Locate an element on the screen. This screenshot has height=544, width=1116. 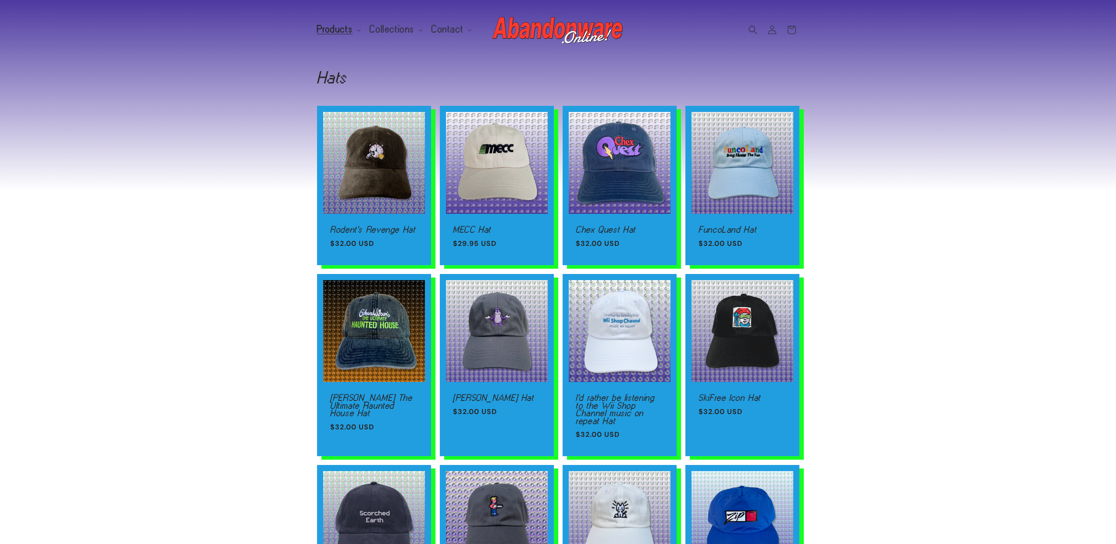
summary: Search is located at coordinates (753, 30).